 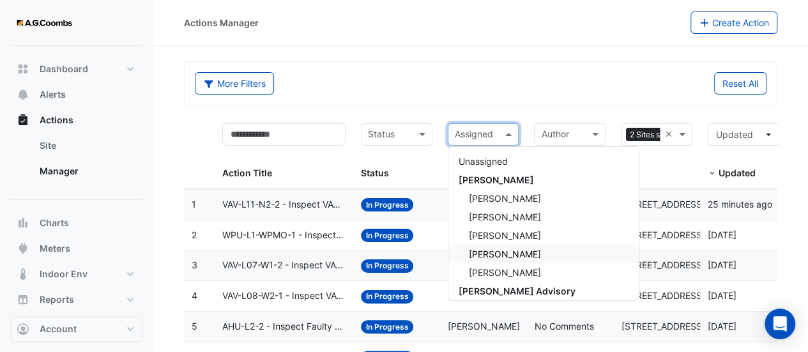 What do you see at coordinates (284, 265) in the screenshot?
I see `span: VAV-L07-W1-2 - Inspect VAV Hot Water Valve Leak` at bounding box center [284, 265].